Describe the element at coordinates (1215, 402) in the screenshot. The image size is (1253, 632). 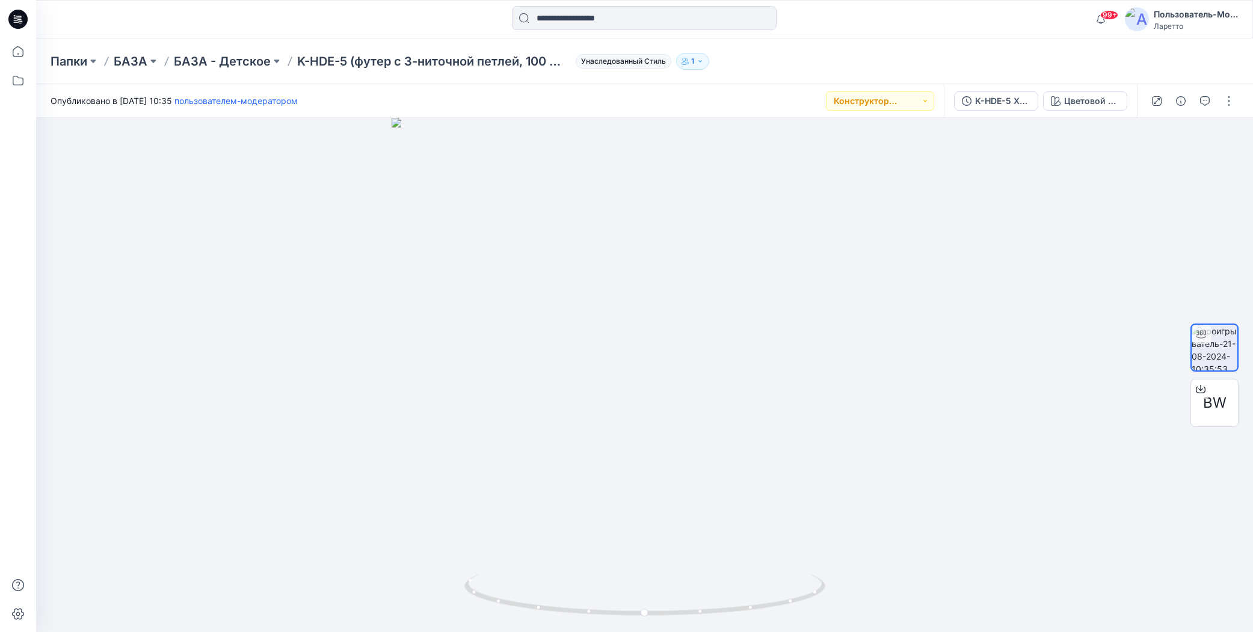
I see `ya-tr-span: BW` at that location.